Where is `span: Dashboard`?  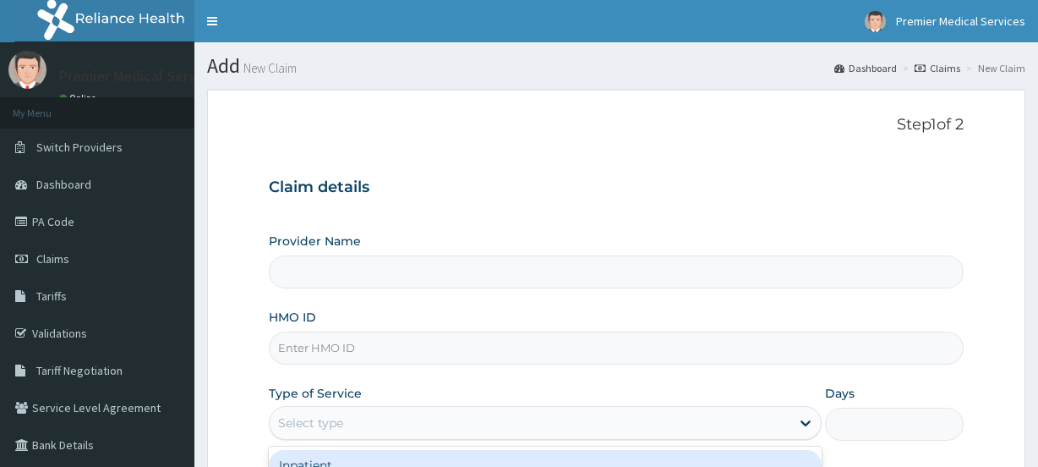 span: Dashboard is located at coordinates (63, 184).